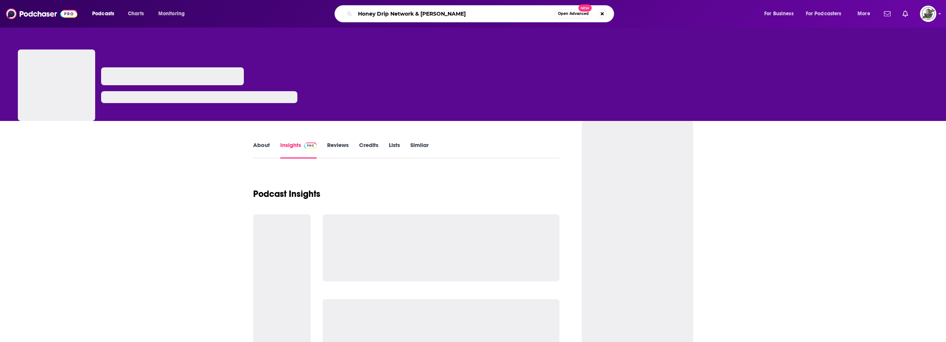 The height and width of the screenshot is (342, 946). What do you see at coordinates (261, 150) in the screenshot?
I see `a: About` at bounding box center [261, 150].